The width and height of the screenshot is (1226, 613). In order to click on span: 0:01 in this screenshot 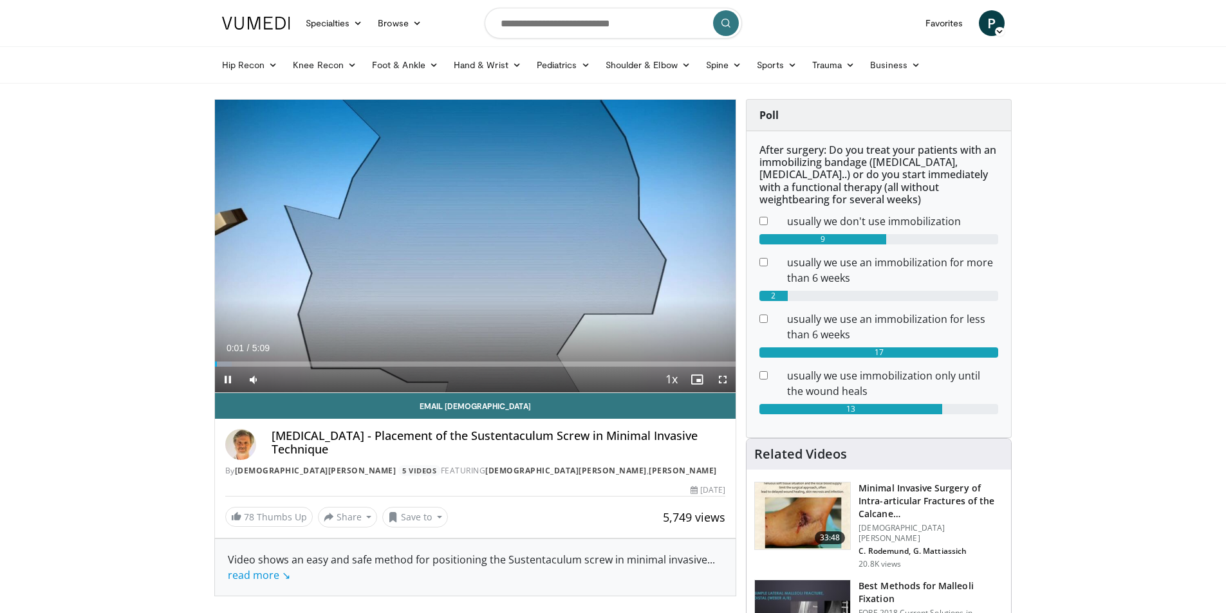, I will do `click(235, 348)`.